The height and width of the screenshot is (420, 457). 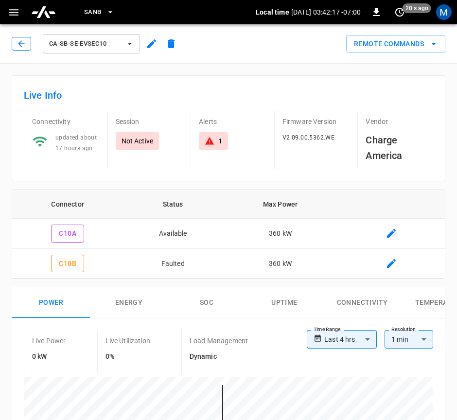 What do you see at coordinates (228, 95) in the screenshot?
I see `h6: Live Info` at bounding box center [228, 95].